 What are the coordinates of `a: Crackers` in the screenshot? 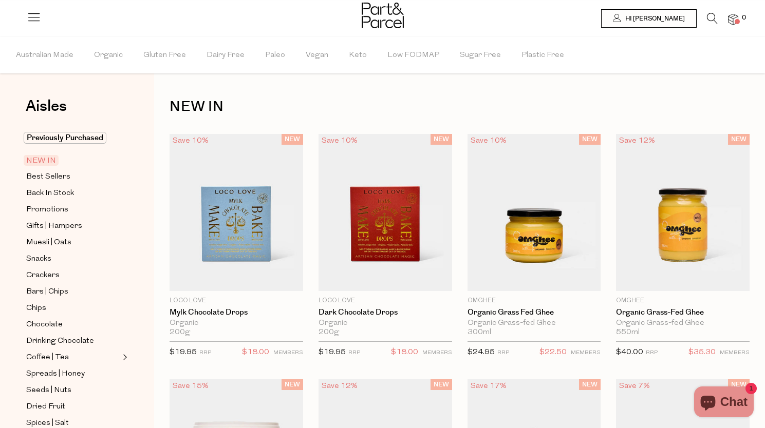 It's located at (73, 275).